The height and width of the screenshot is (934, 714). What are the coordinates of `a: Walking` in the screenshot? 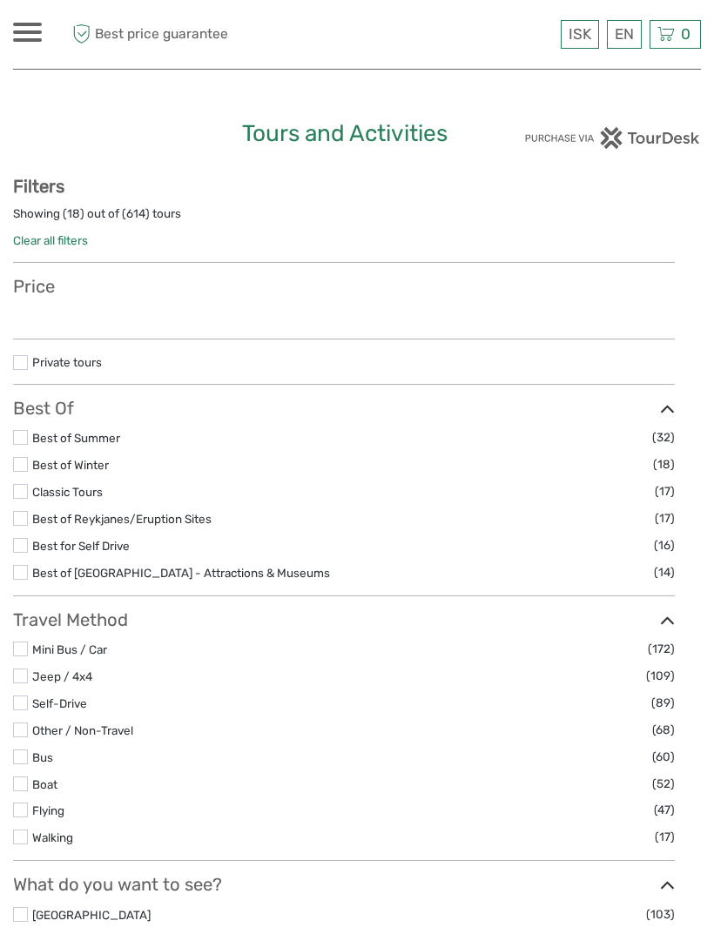 It's located at (52, 838).